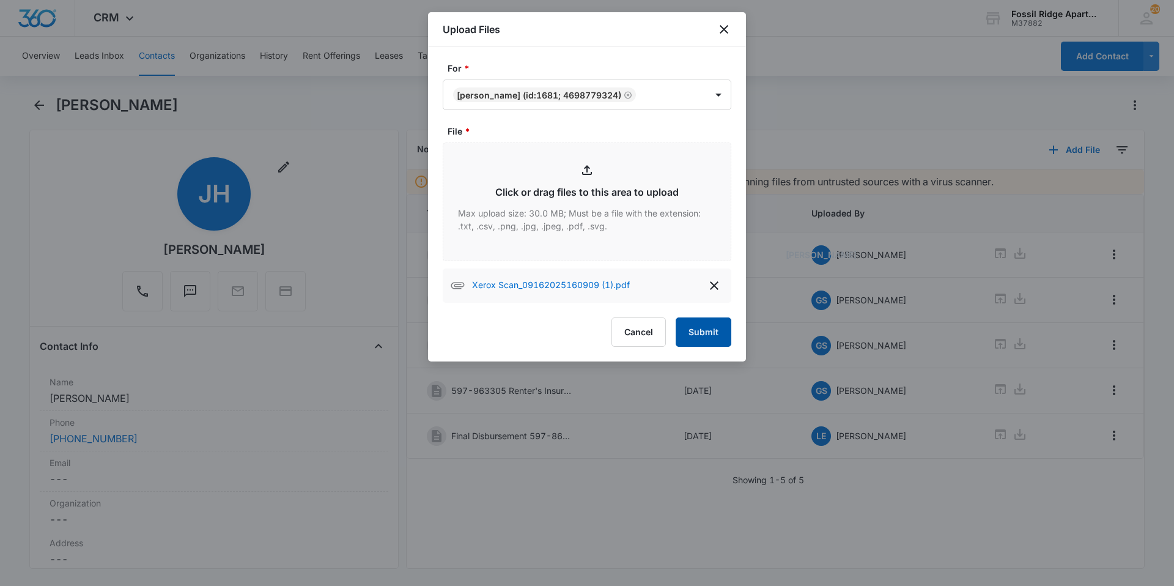  What do you see at coordinates (471, 29) in the screenshot?
I see `h1: Upload Files` at bounding box center [471, 29].